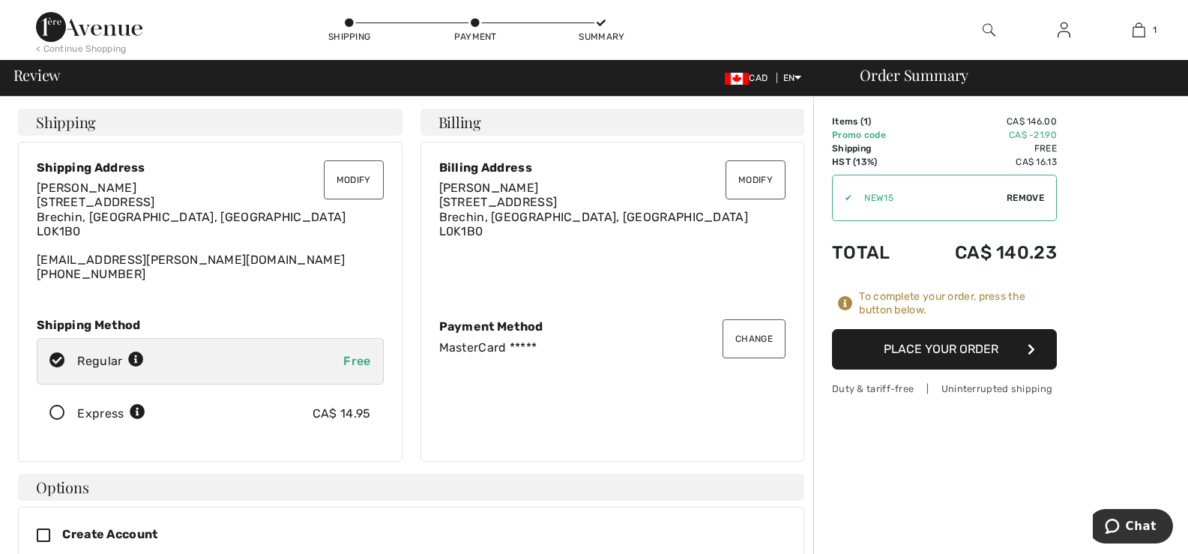  Describe the element at coordinates (1138, 30) in the screenshot. I see `a: 1` at that location.